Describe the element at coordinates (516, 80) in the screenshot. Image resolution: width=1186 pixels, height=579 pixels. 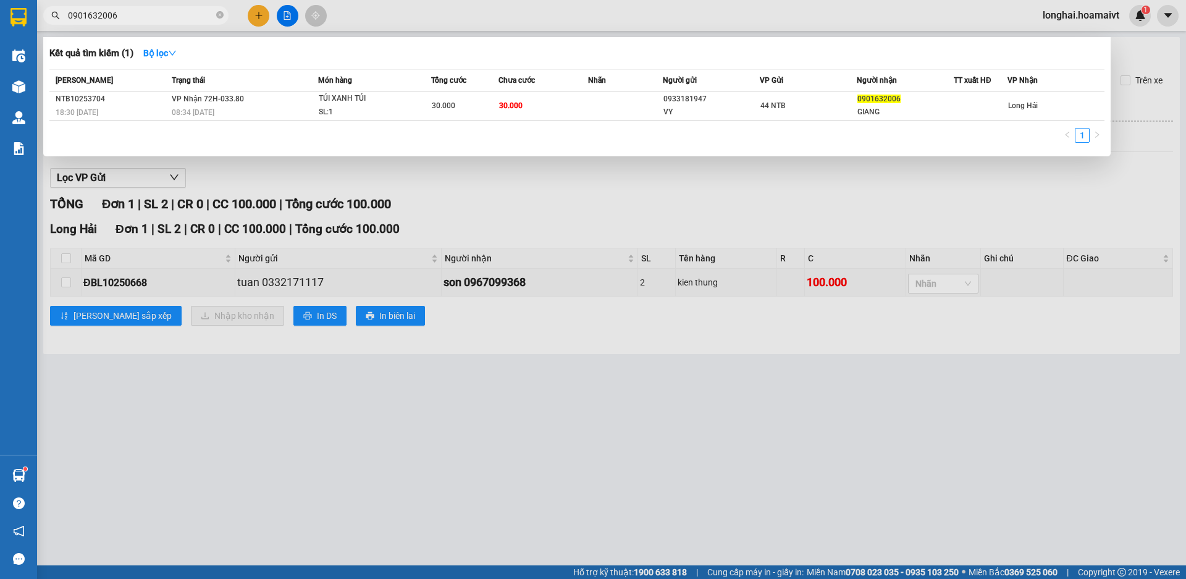
I see `span: Chưa cước` at that location.